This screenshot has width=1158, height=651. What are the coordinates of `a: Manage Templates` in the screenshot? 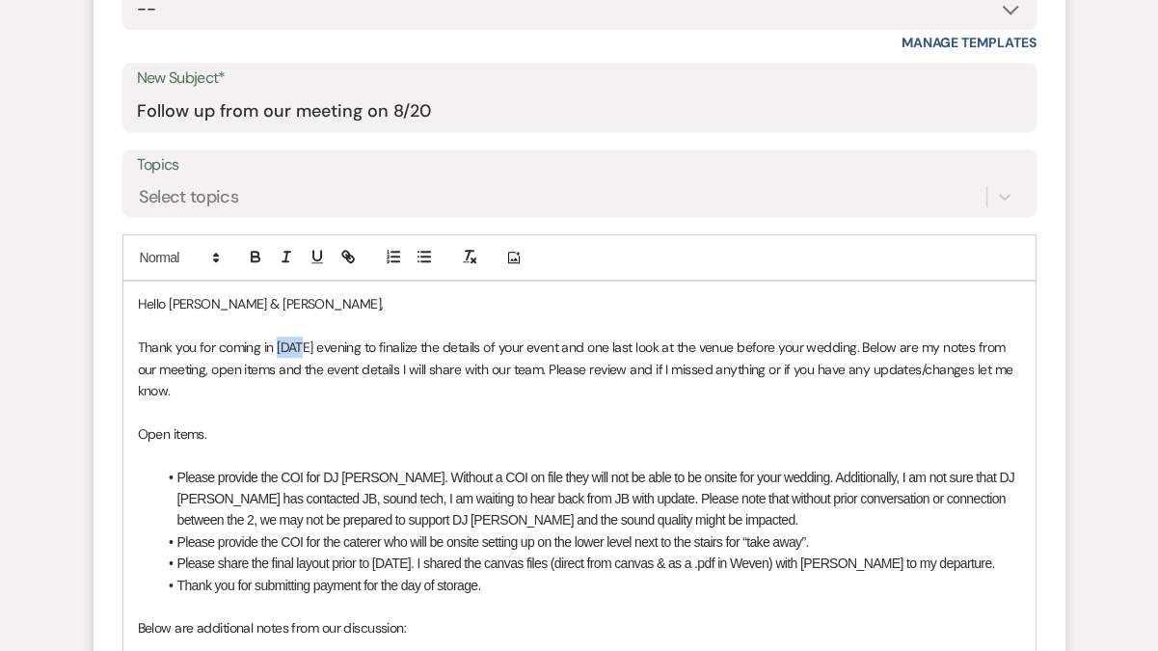 It's located at (969, 42).